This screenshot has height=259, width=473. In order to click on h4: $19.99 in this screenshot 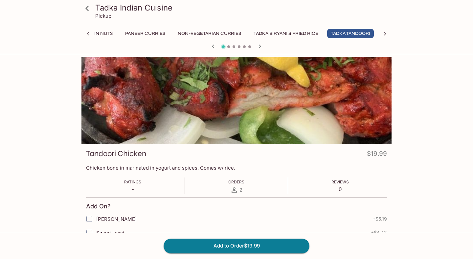, I will do `click(377, 155)`.